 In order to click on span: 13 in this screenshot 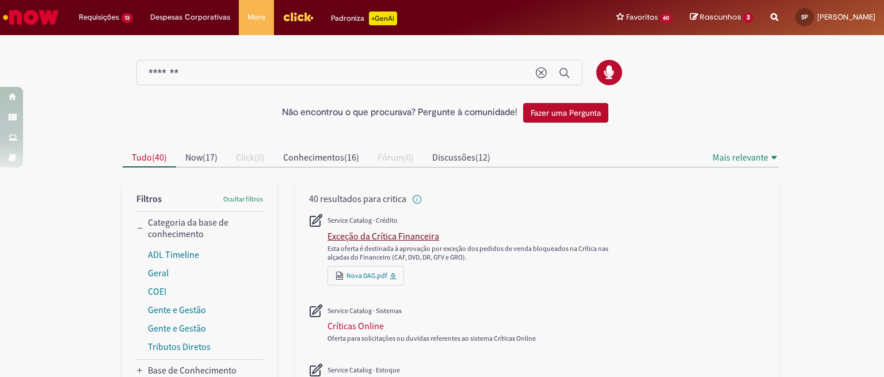, I will do `click(127, 18)`.